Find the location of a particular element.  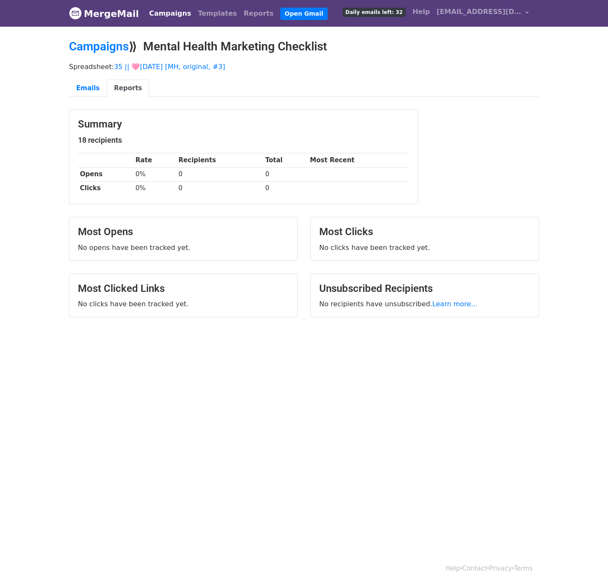

p: Spreadsheet: is located at coordinates (304, 67).